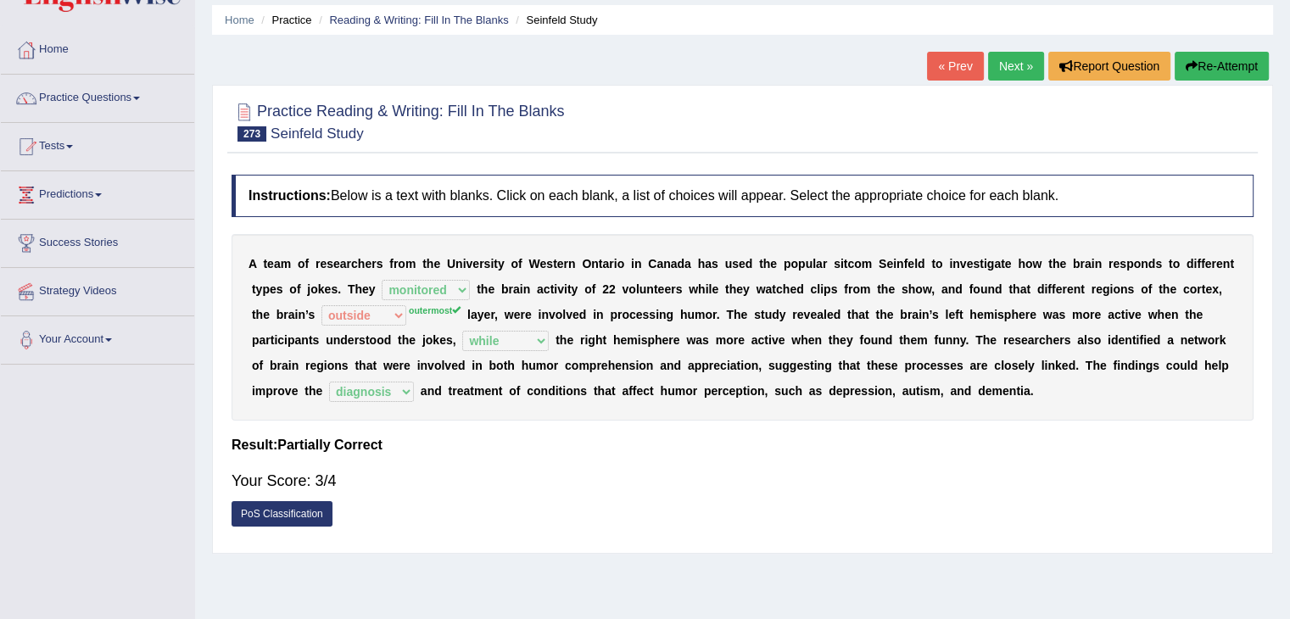 Image resolution: width=1290 pixels, height=619 pixels. I want to click on b: u, so click(809, 264).